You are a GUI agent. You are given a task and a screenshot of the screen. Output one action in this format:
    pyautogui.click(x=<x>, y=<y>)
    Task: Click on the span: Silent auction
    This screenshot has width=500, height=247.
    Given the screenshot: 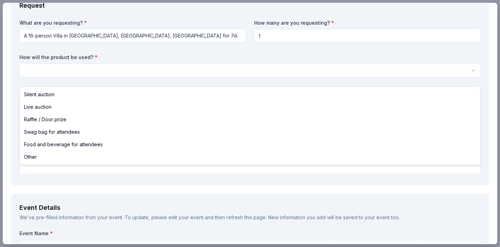 What is the action you would take?
    pyautogui.click(x=39, y=95)
    